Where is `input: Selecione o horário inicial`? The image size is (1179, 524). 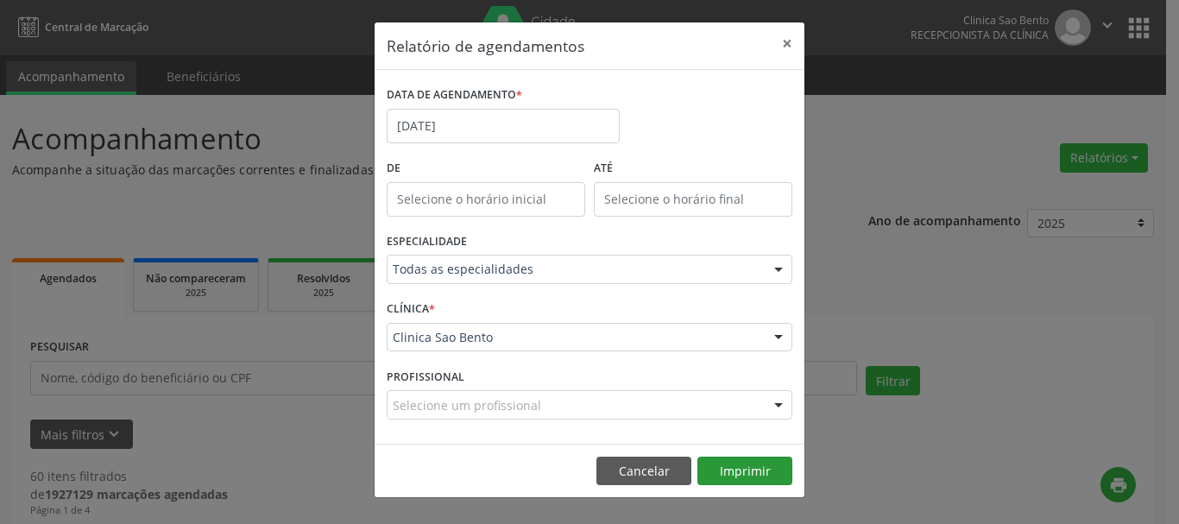 input: Selecione o horário inicial is located at coordinates (486, 199).